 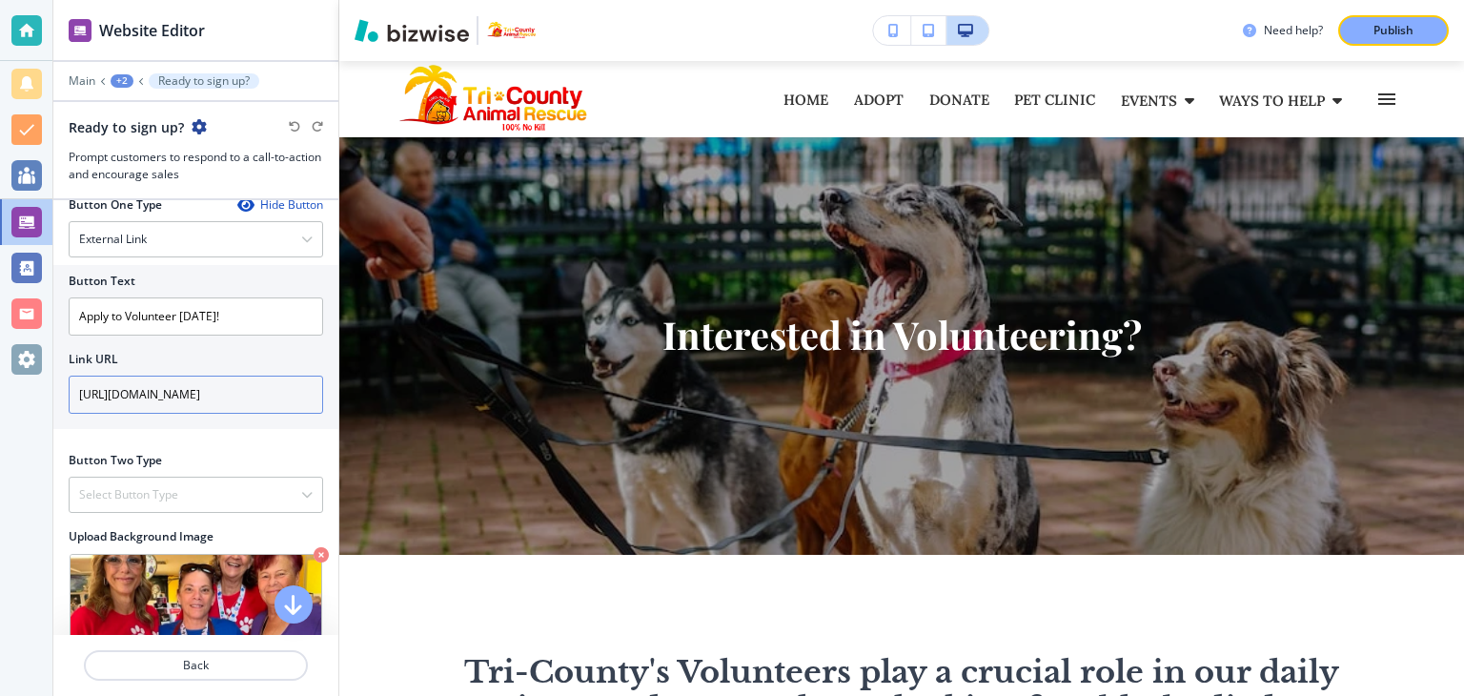 I want to click on button: Back, so click(x=195, y=665).